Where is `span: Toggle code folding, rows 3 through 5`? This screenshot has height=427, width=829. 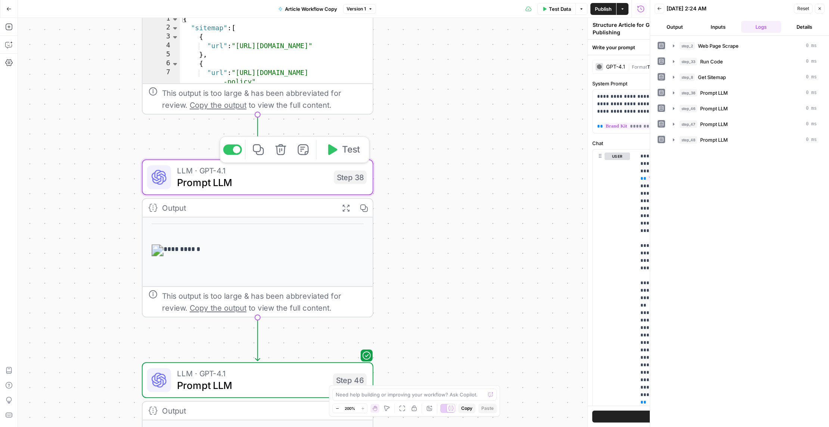
span: Toggle code folding, rows 3 through 5 is located at coordinates (175, 37).